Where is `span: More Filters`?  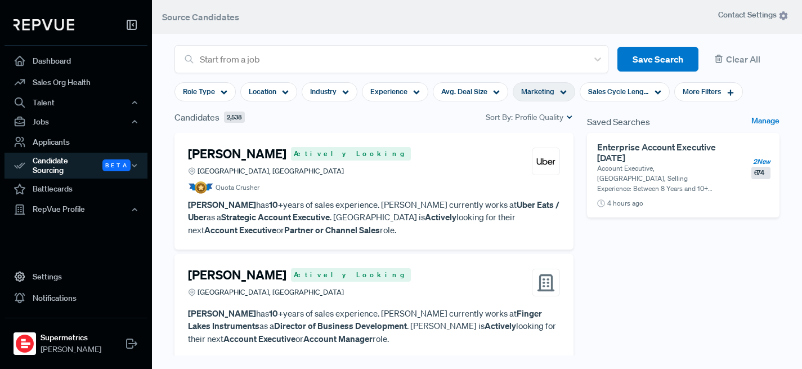
span: More Filters is located at coordinates (702, 91).